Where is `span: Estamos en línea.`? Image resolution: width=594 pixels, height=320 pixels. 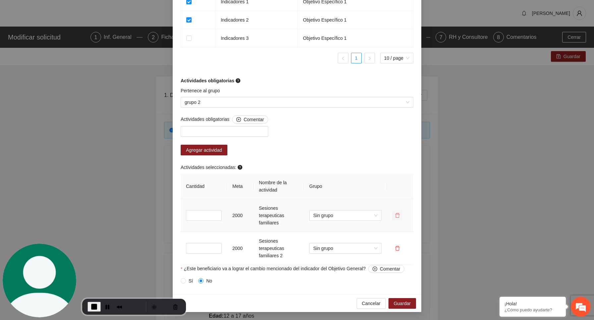 span: Estamos en línea. is located at coordinates (65, 122).